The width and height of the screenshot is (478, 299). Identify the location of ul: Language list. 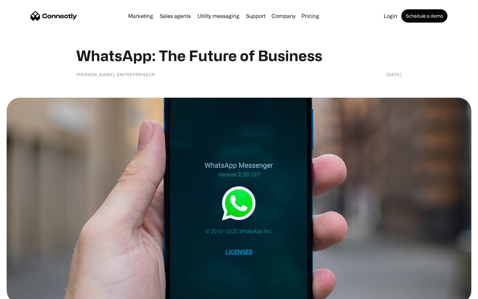
(27, 292).